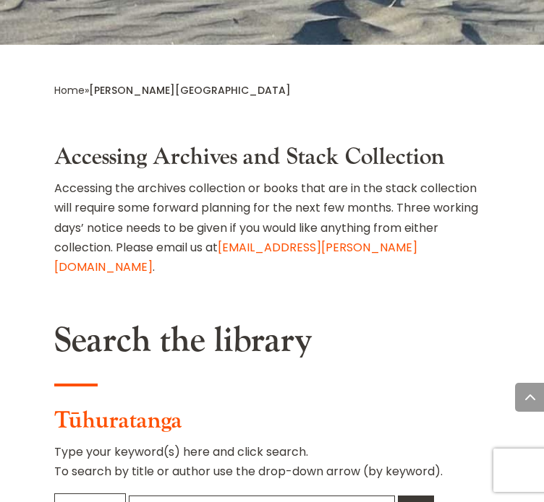  I want to click on a: Home, so click(69, 90).